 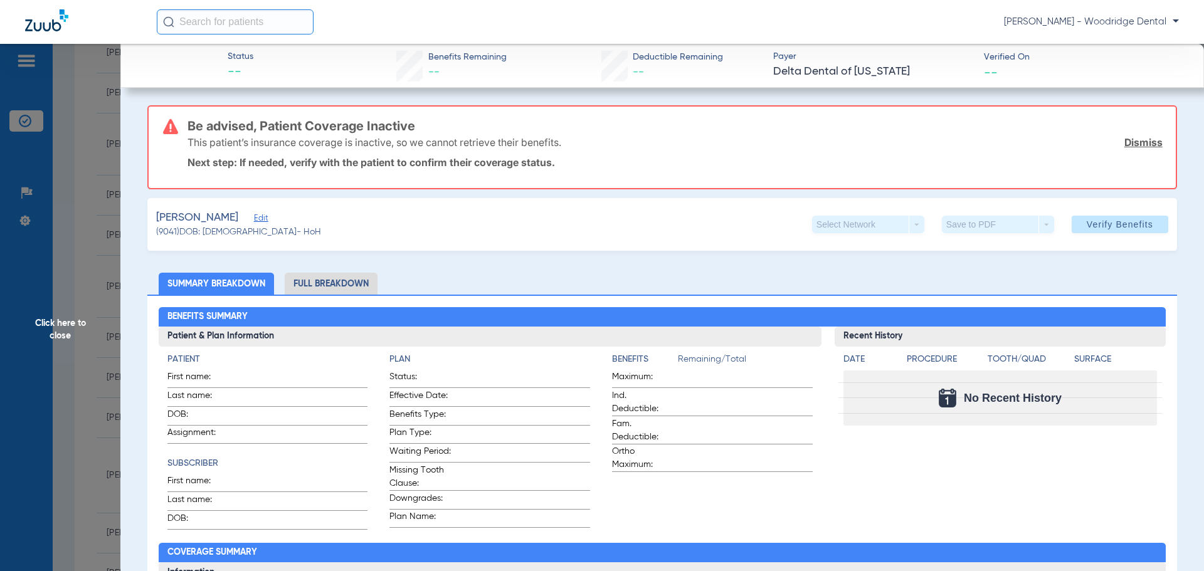 What do you see at coordinates (643, 431) in the screenshot?
I see `span: Fam. Deductible:` at bounding box center [643, 431].